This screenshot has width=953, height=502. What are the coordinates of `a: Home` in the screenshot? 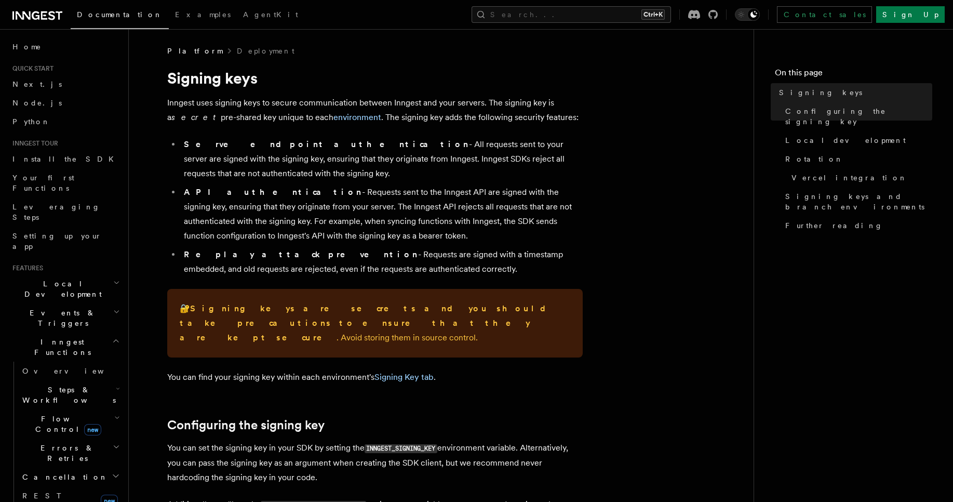 It's located at (65, 47).